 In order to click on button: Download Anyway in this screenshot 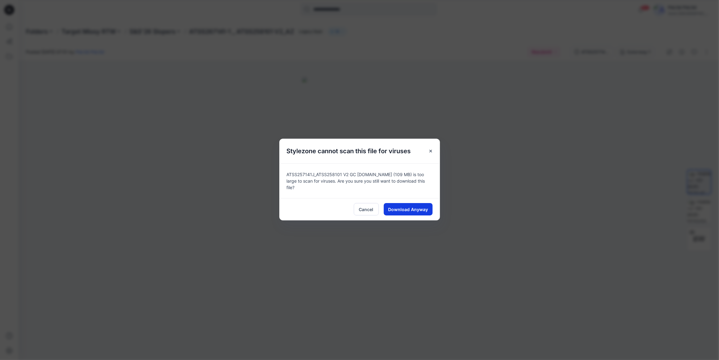, I will do `click(408, 209)`.